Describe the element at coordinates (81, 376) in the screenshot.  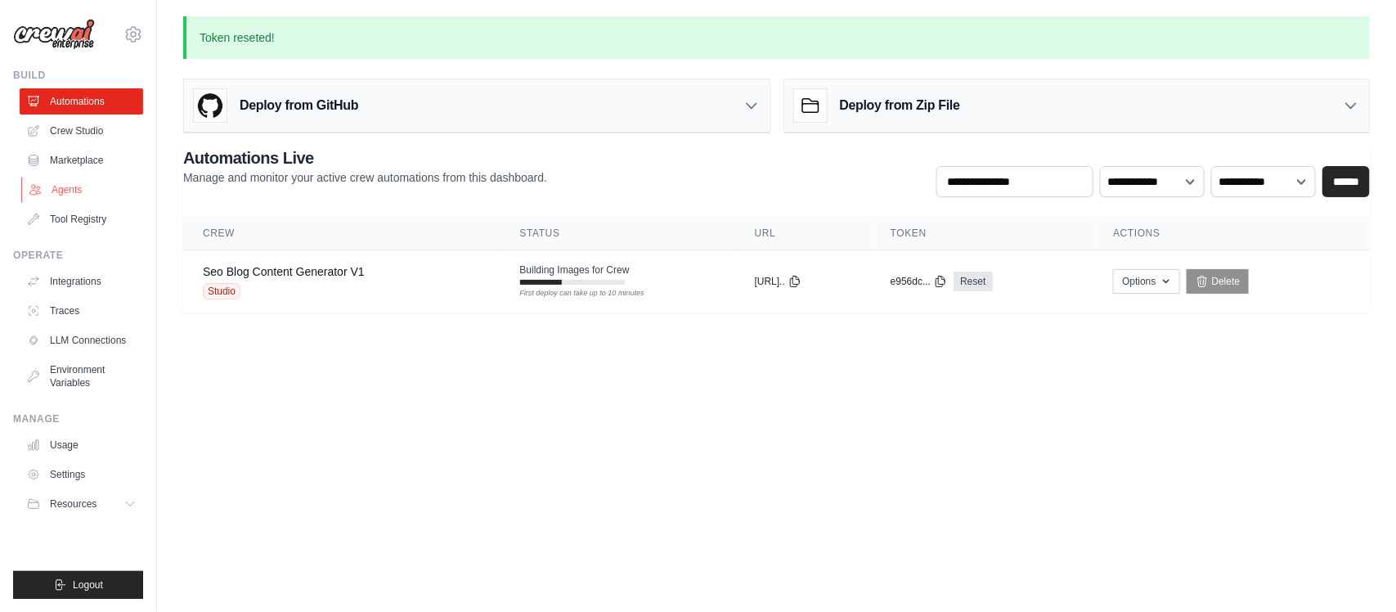
I see `a: Environment Variables` at that location.